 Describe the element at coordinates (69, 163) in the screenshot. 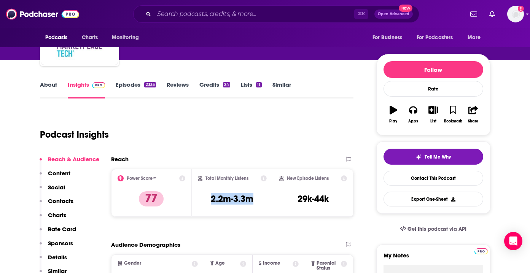

I see `button: Reach & Audience` at that location.